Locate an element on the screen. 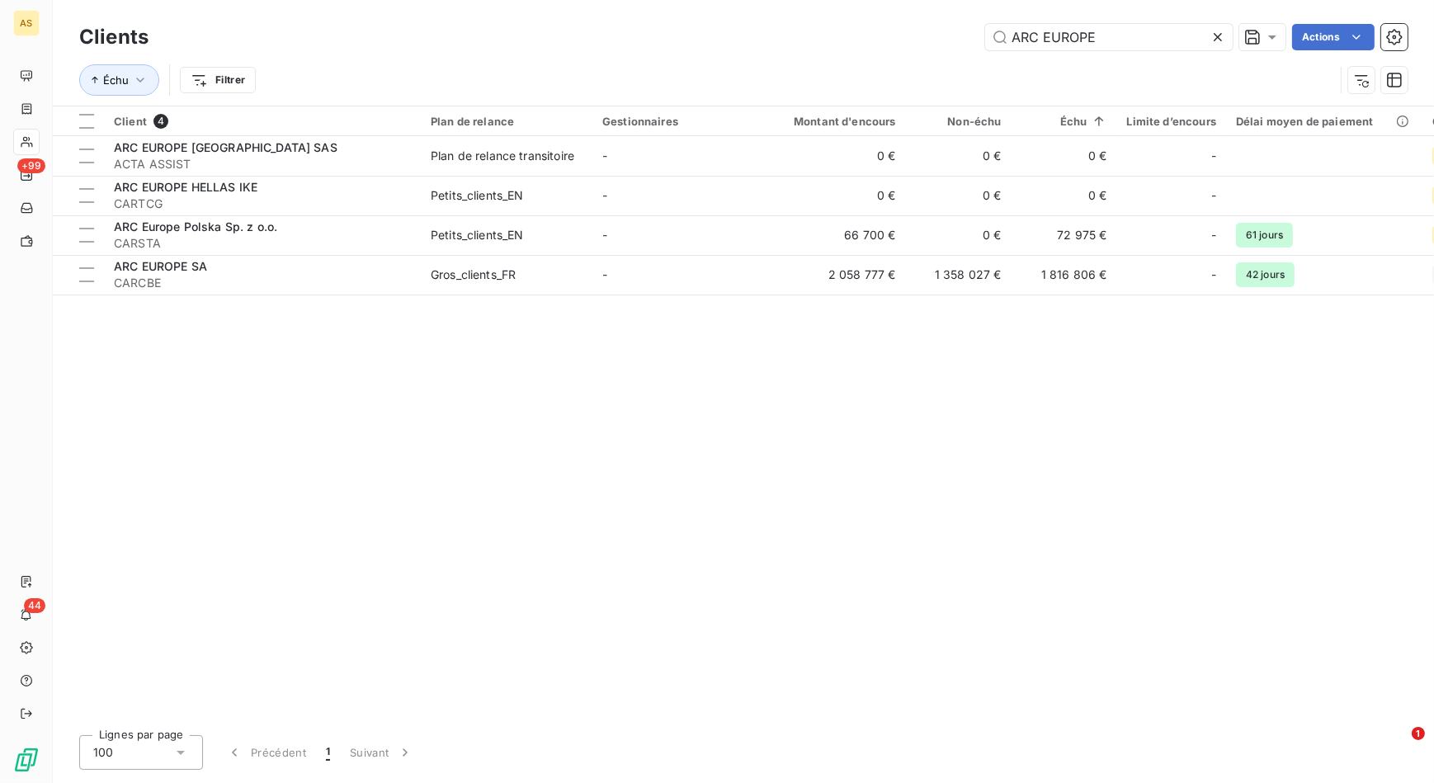 The width and height of the screenshot is (1434, 783). div: Gros_clients_FR is located at coordinates (473, 275).